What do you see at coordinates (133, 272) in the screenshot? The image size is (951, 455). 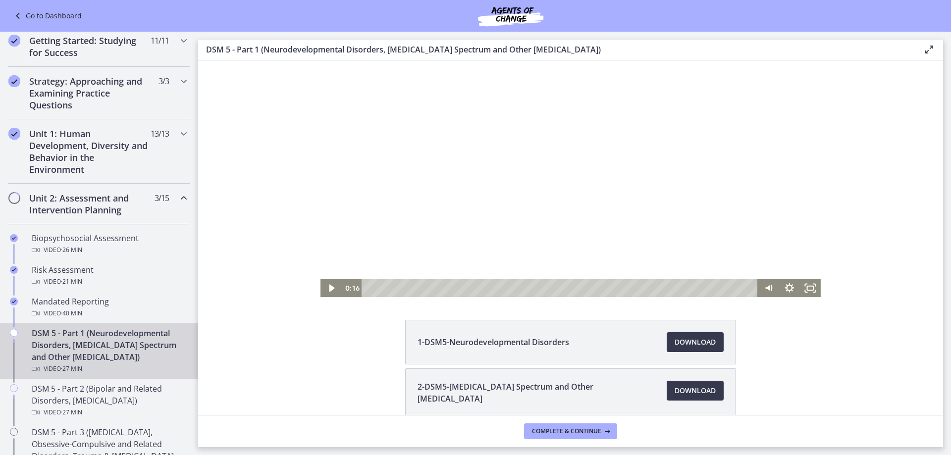 I see `button: Play Video` at bounding box center [133, 272].